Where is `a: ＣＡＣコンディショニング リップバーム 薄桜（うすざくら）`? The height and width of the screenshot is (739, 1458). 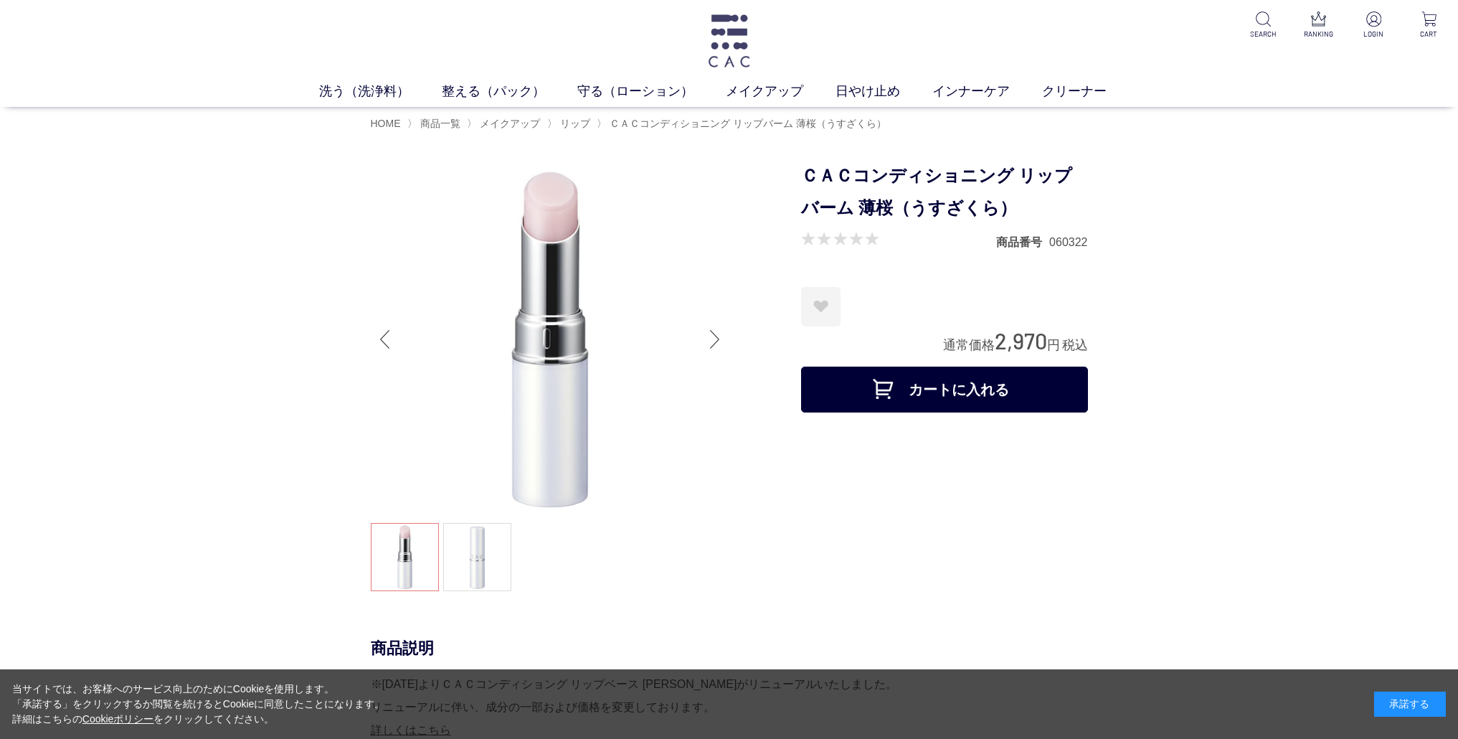 a: ＣＡＣコンディショニング リップバーム 薄桜（うすざくら） is located at coordinates (747, 123).